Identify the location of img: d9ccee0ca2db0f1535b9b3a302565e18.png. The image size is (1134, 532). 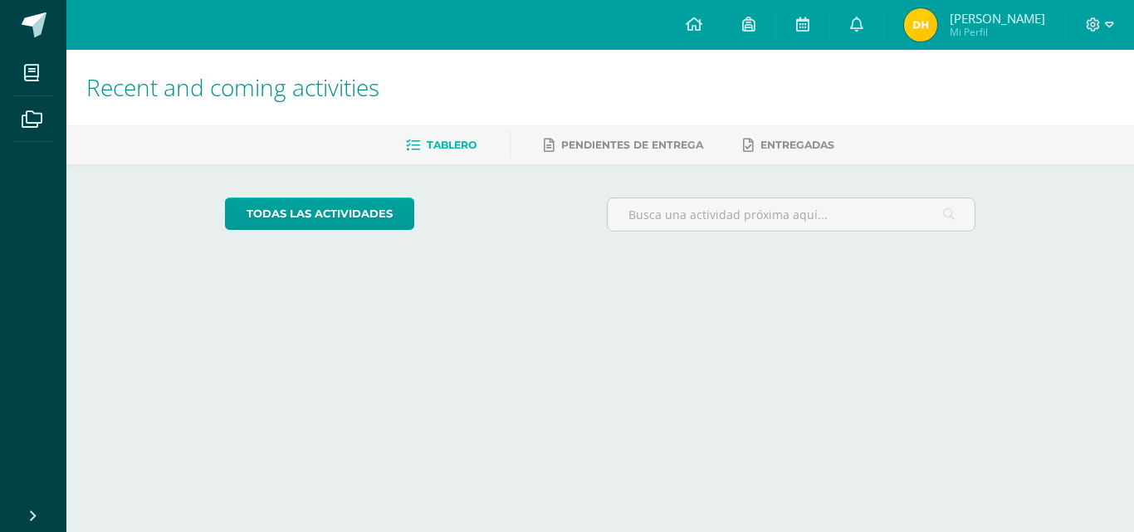
(921, 25).